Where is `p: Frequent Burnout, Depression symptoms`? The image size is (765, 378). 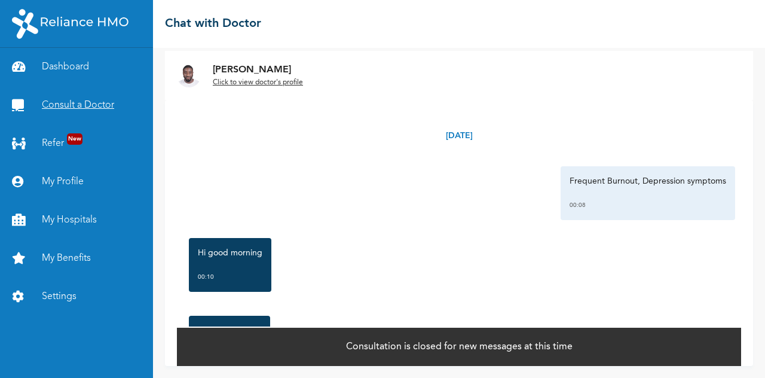
p: Frequent Burnout, Depression symptoms is located at coordinates (648, 181).